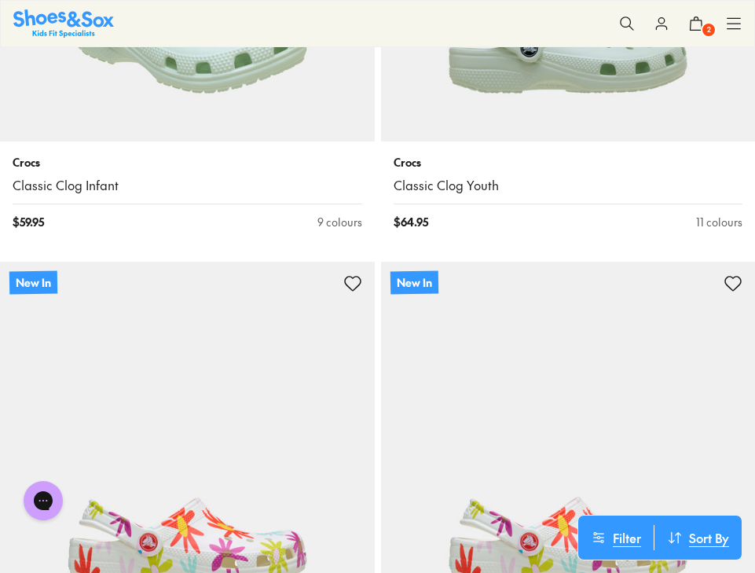  What do you see at coordinates (340, 222) in the screenshot?
I see `div: 9 colours` at bounding box center [340, 222].